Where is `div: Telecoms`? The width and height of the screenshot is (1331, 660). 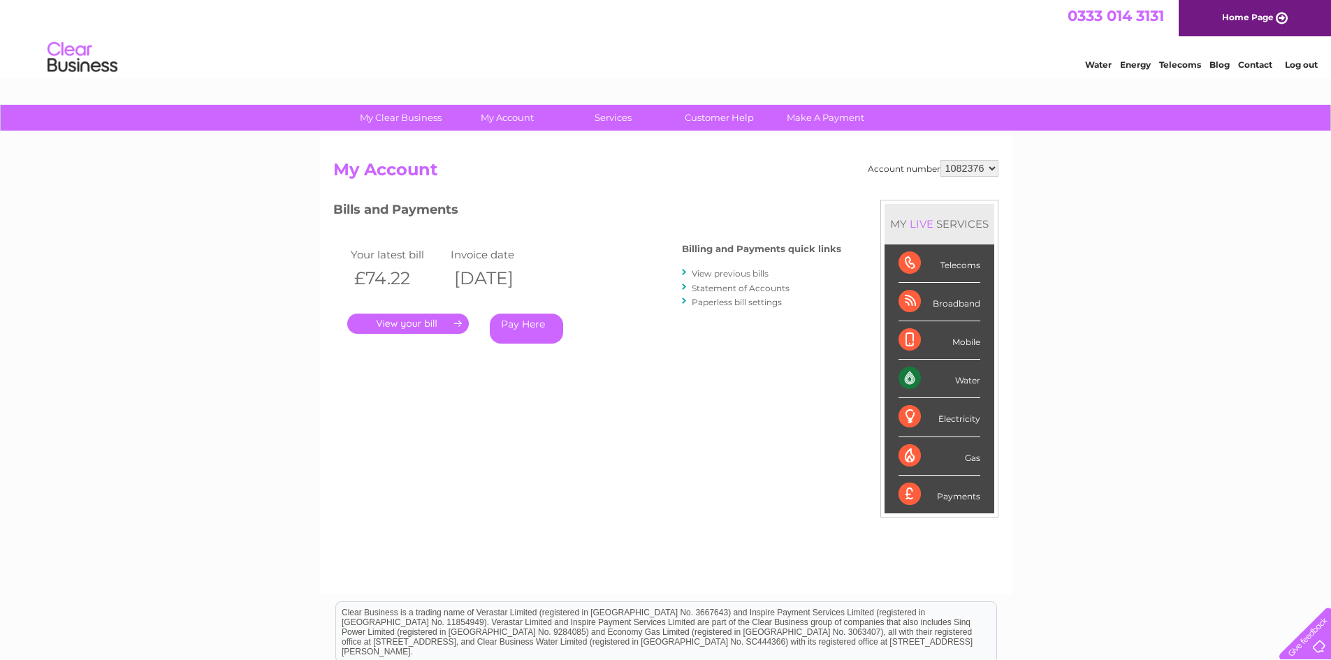
div: Telecoms is located at coordinates (939, 263).